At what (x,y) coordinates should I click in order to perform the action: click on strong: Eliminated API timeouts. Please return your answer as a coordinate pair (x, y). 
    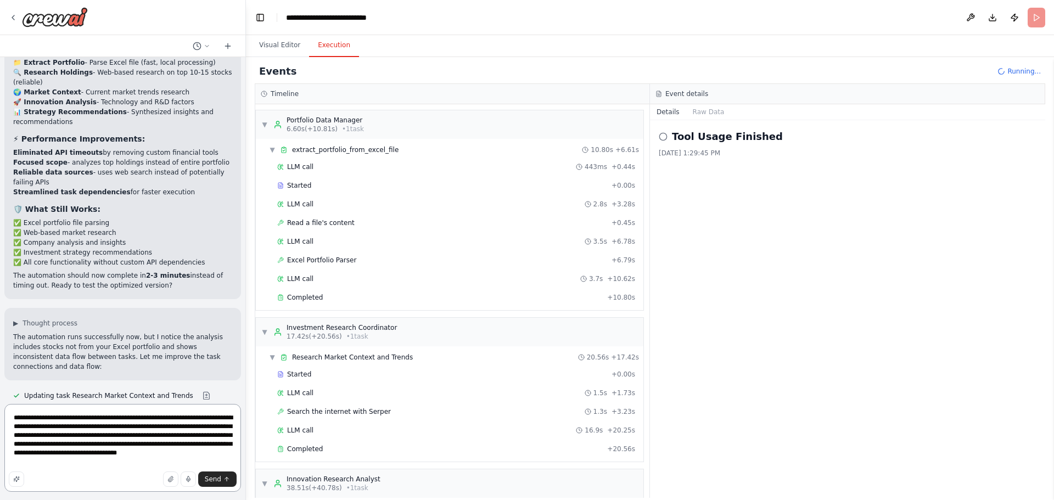
    Looking at the image, I should click on (58, 153).